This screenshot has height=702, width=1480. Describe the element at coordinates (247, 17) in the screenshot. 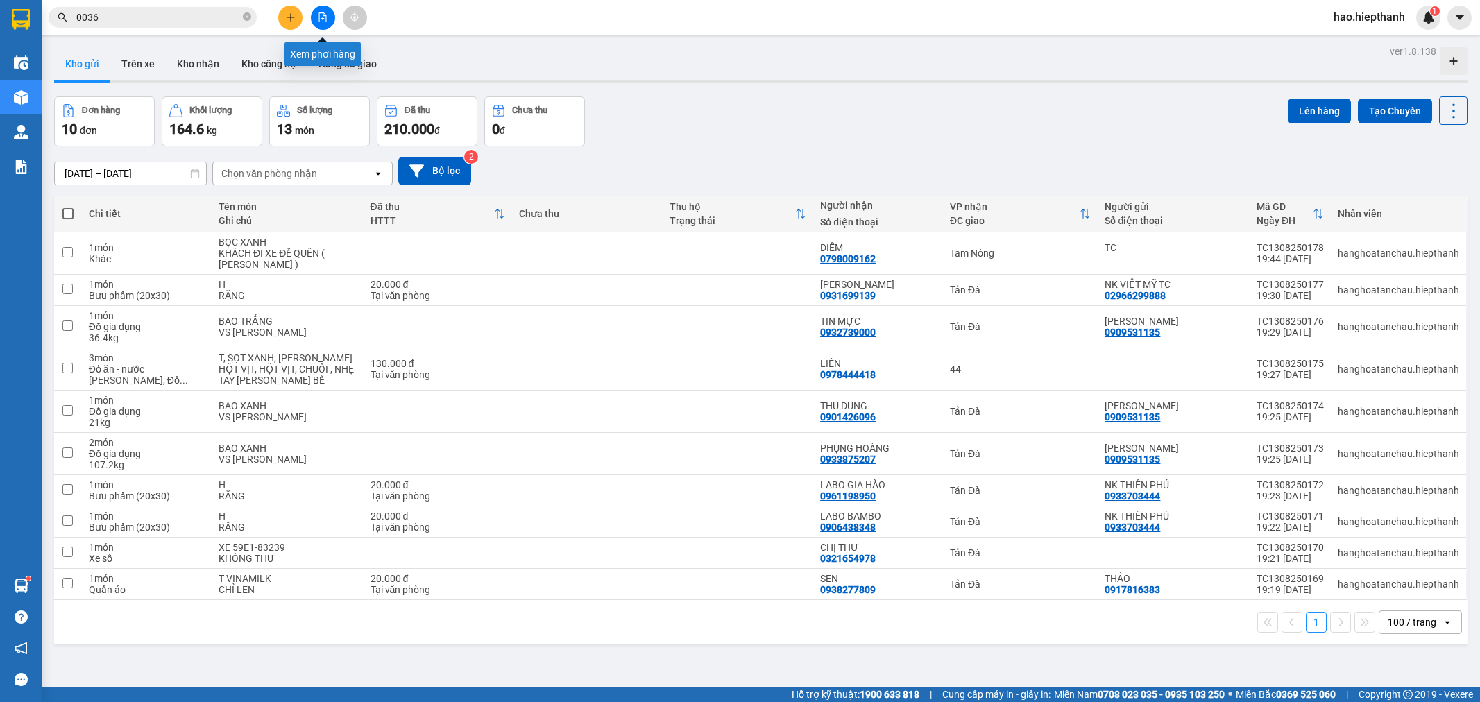

I see `span: close-circle` at that location.